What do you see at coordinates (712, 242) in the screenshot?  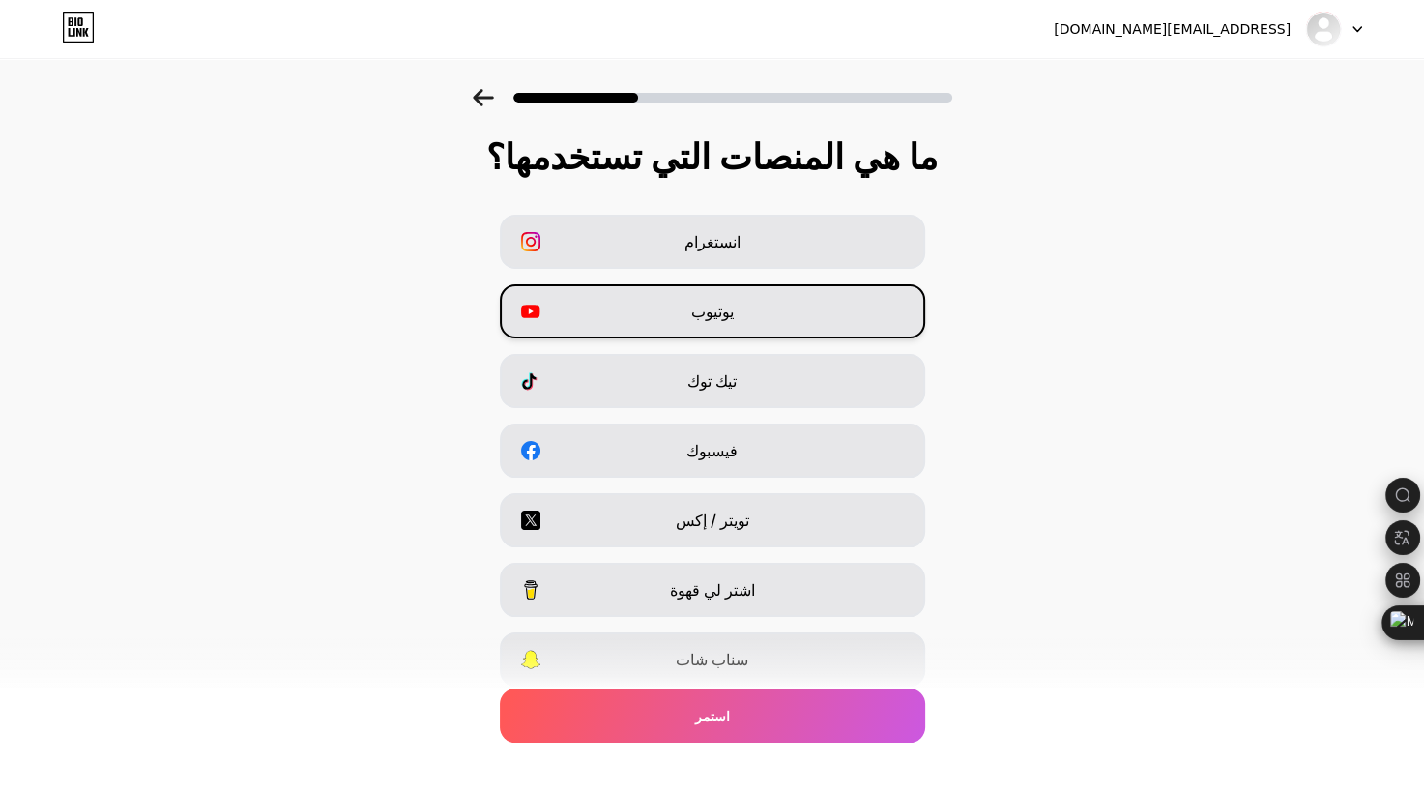 I see `span: انستغرام` at bounding box center [712, 242].